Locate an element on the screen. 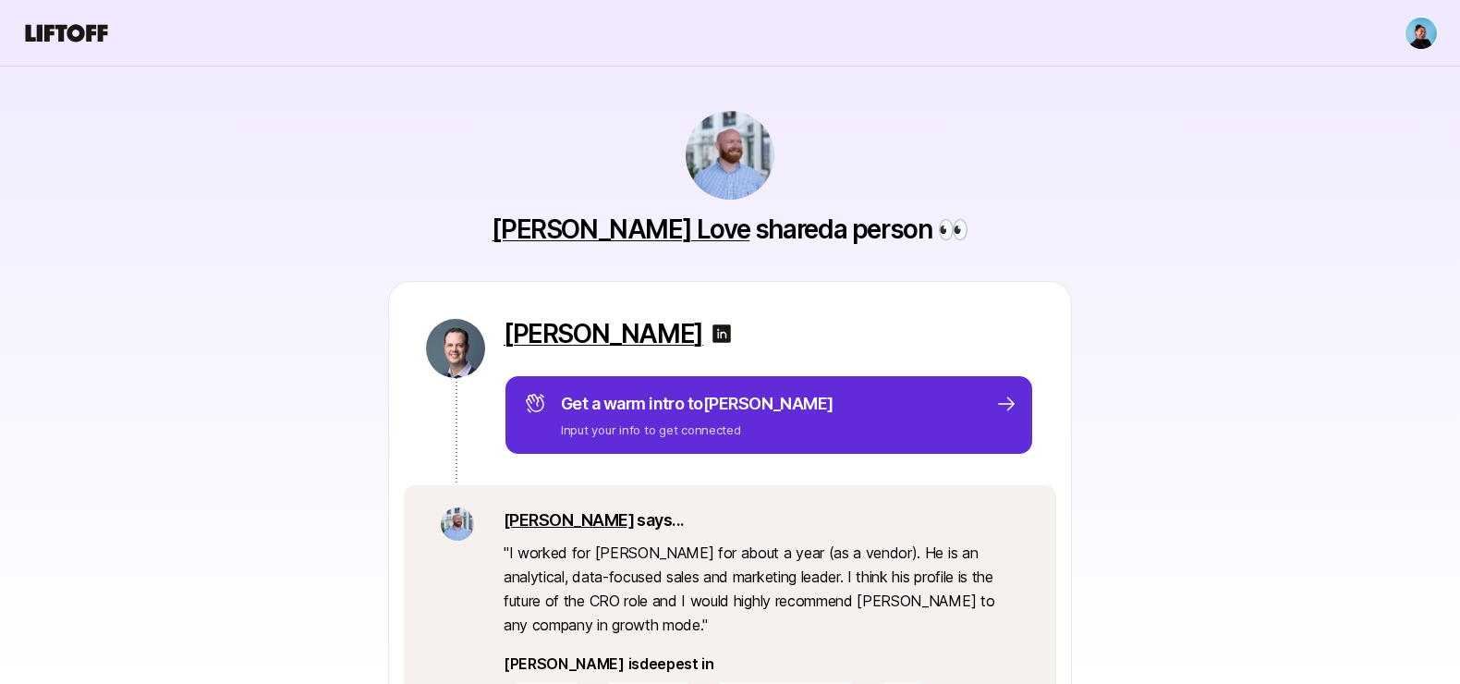 This screenshot has width=1460, height=684. p: says... is located at coordinates (761, 520).